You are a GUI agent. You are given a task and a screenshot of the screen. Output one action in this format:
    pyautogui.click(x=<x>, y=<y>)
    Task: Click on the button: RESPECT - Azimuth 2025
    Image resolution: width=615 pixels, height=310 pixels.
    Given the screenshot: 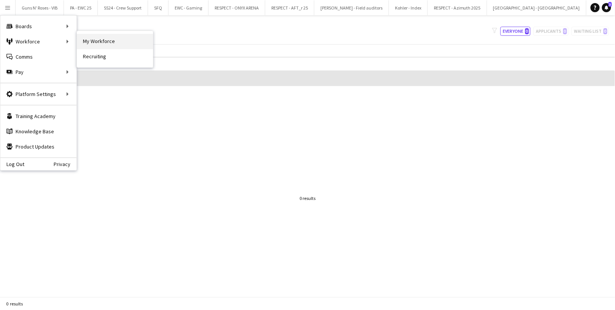 What is the action you would take?
    pyautogui.click(x=458, y=8)
    